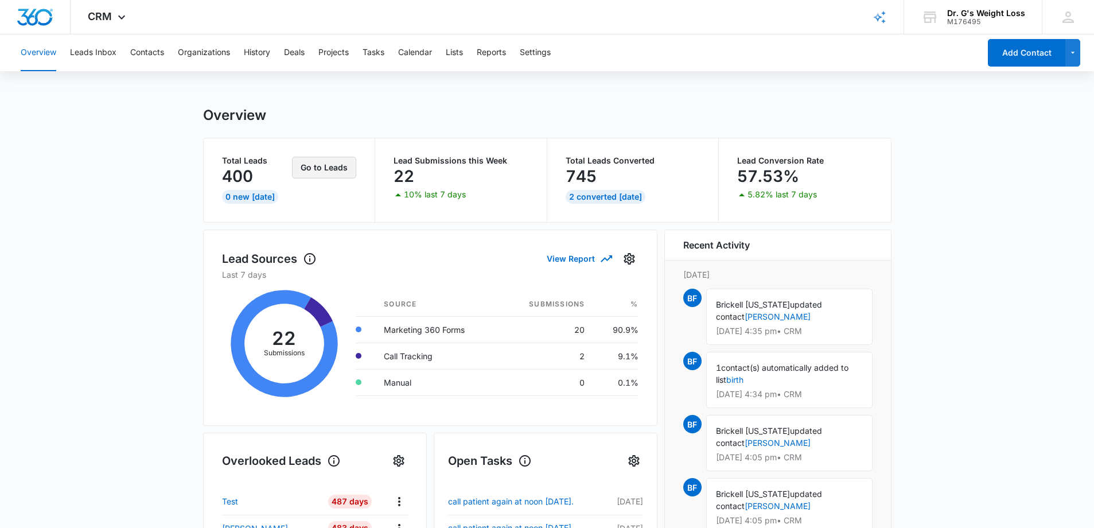 The image size is (1094, 528). I want to click on p: Test, so click(230, 501).